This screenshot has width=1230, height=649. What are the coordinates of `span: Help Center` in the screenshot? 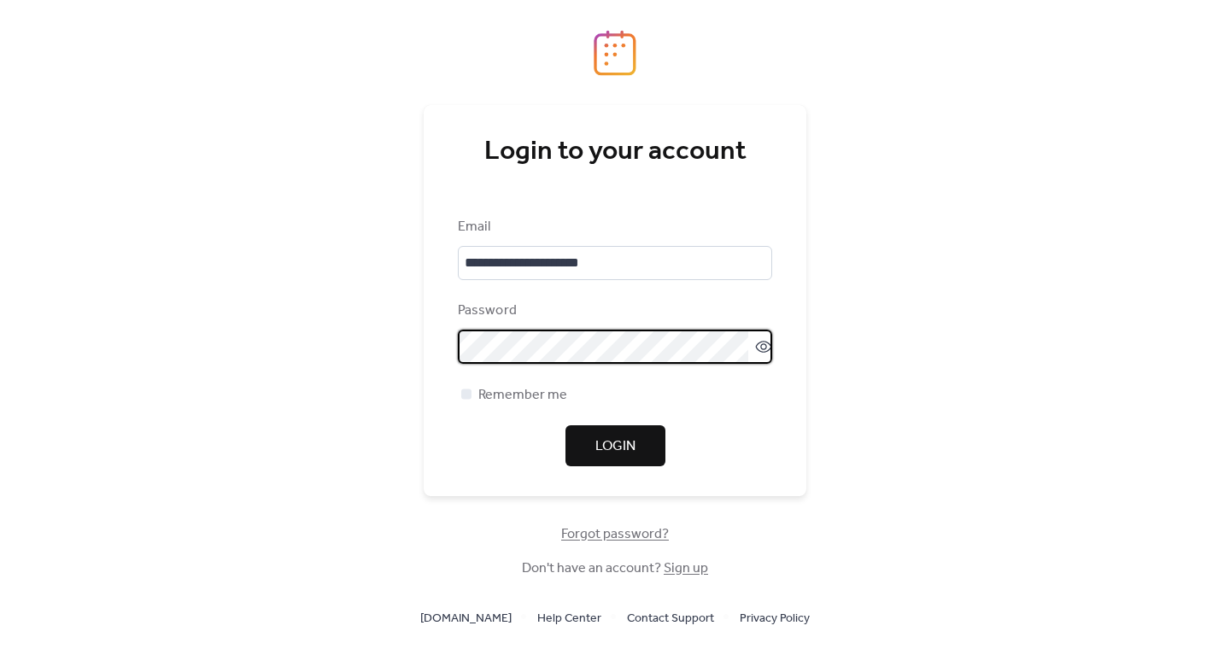 It's located at (569, 619).